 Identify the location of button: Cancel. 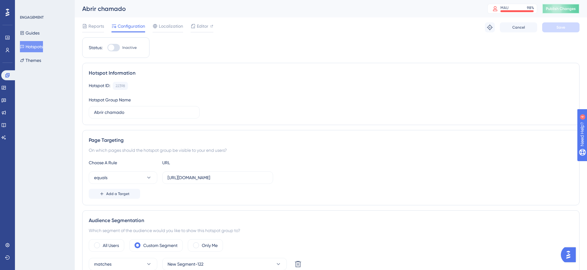
(518, 27).